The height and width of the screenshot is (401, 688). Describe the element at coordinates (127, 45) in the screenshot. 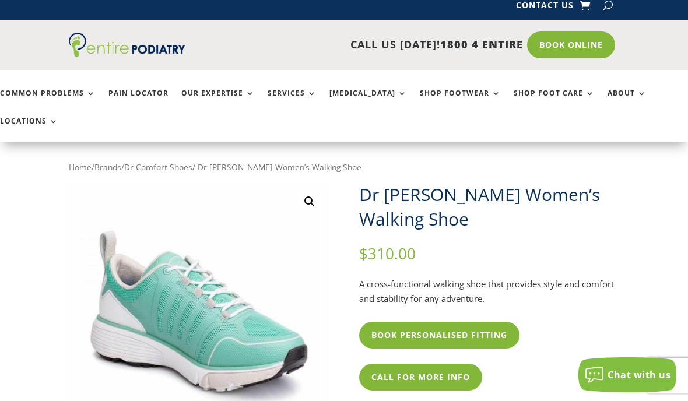

I see `img: logo (1)` at that location.